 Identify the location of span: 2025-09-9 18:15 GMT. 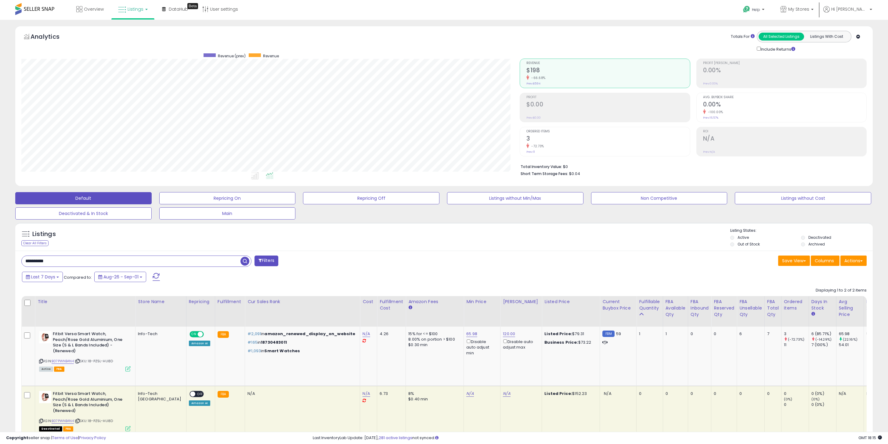
(870, 438).